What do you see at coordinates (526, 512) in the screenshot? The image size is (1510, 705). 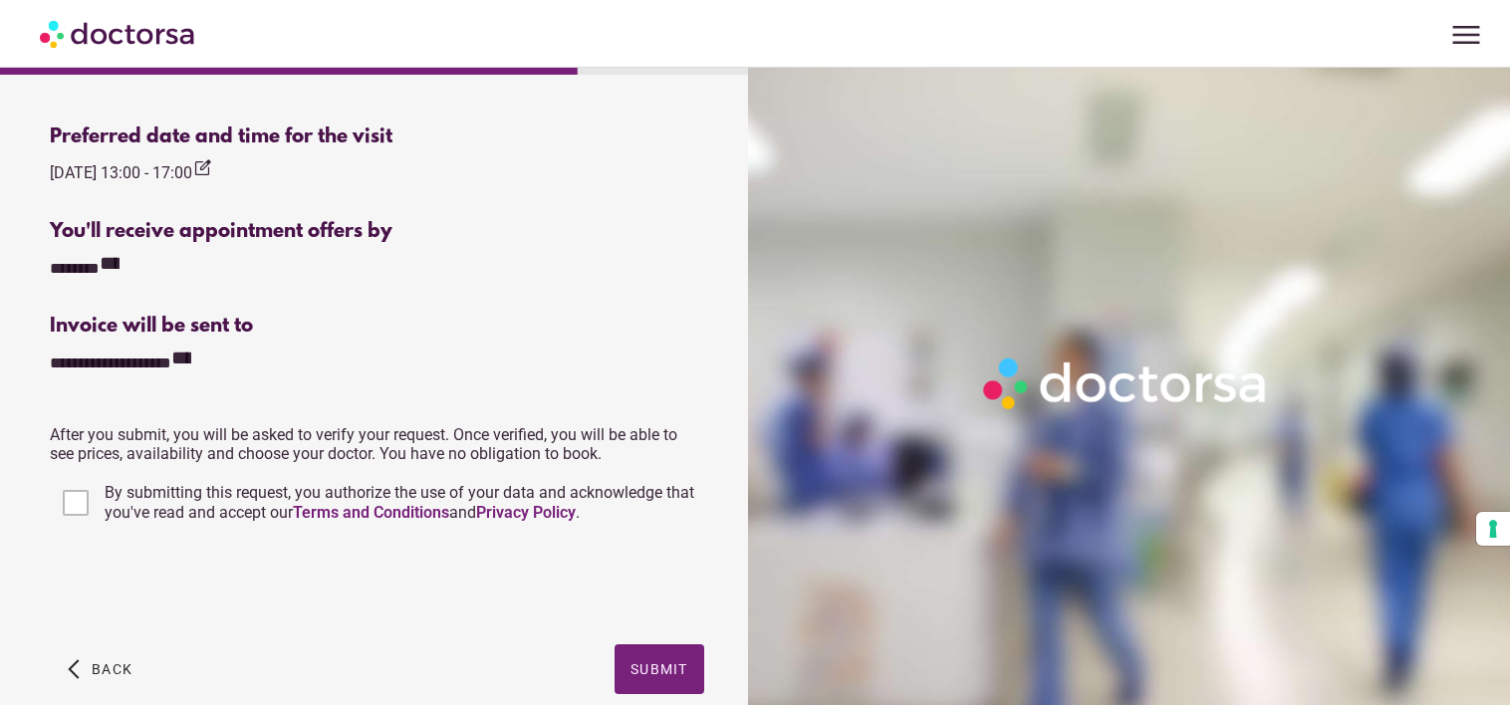 I see `a: Privacy Policy` at bounding box center [526, 512].